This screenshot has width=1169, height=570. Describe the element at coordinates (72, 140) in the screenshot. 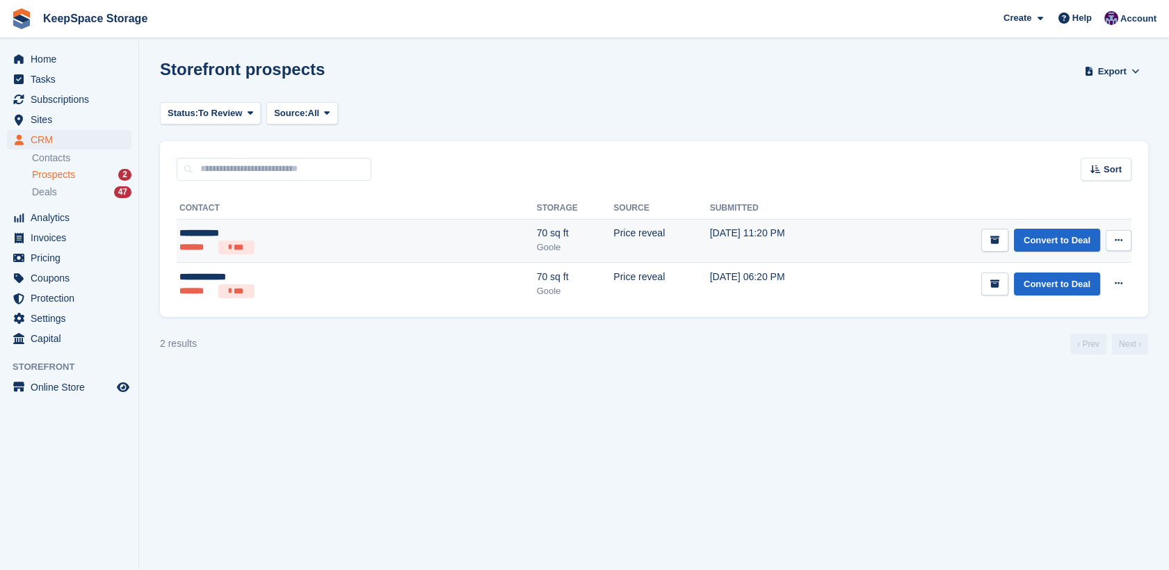

I see `span: CRM` at that location.